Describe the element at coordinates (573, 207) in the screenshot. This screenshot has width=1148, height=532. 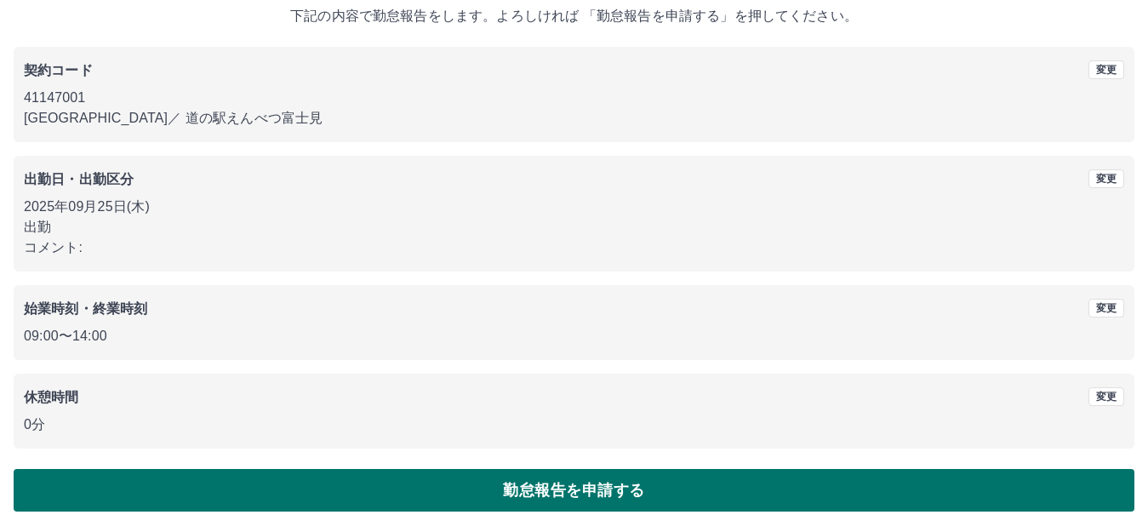
I see `p: 2025年09月25日(木)` at that location.